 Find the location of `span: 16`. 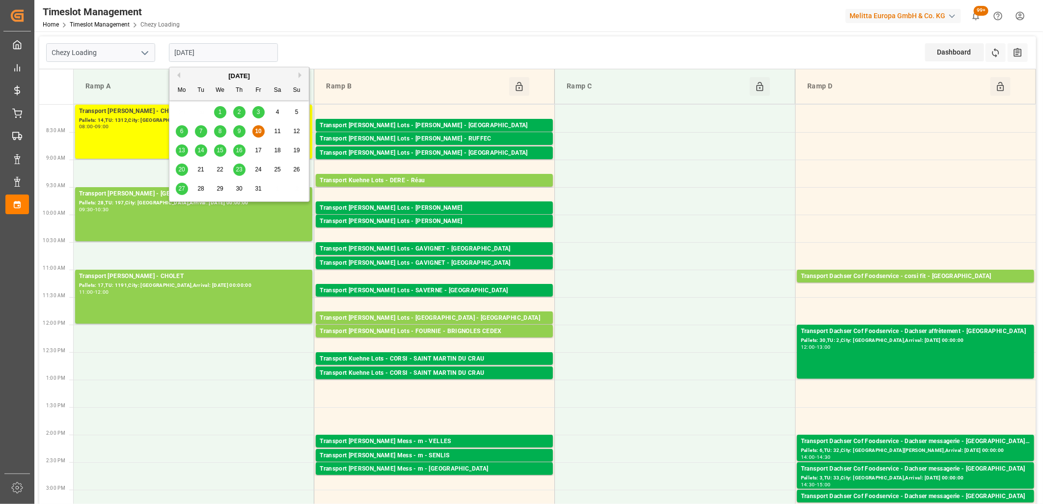

span: 16 is located at coordinates (239, 150).